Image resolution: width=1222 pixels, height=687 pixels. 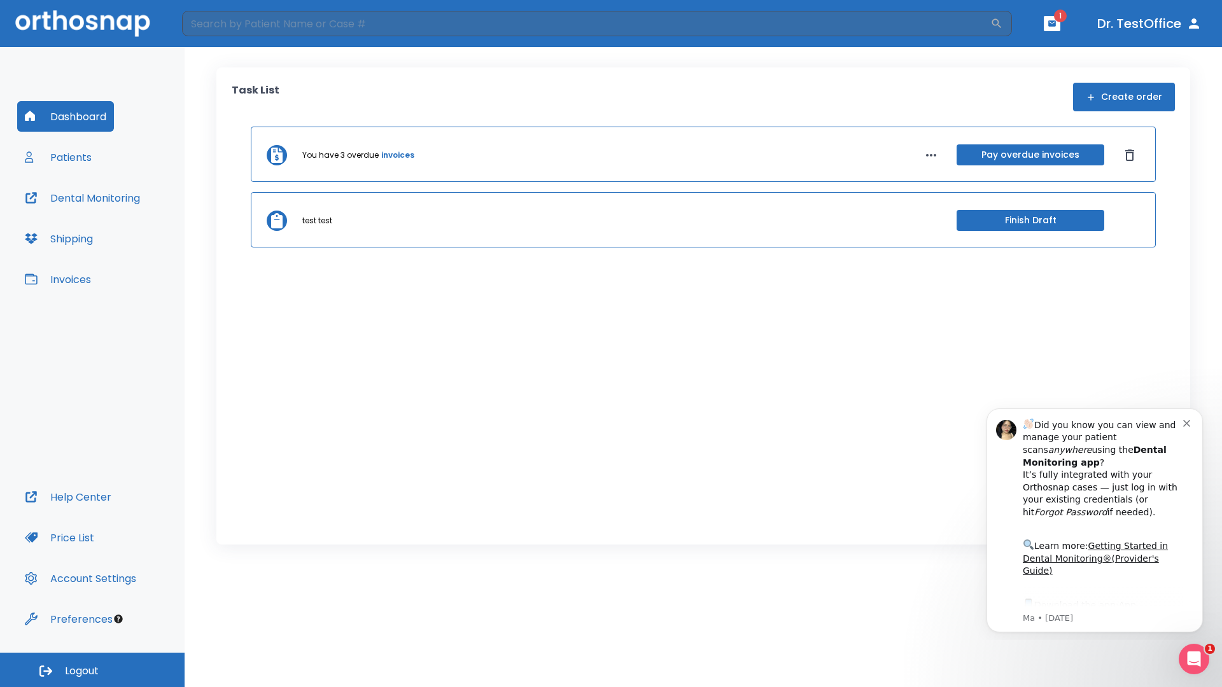 I want to click on button: Dismiss, so click(x=1130, y=155).